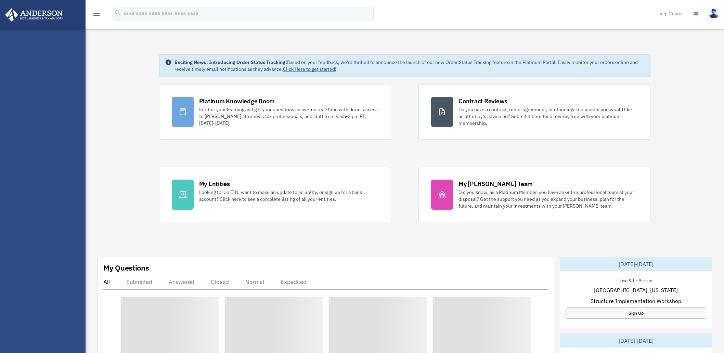 This screenshot has width=724, height=353. What do you see at coordinates (275, 112) in the screenshot?
I see `a: Platinum Knowledge Room Further your learning and get your questions answered real-time with dire...` at bounding box center [275, 112].